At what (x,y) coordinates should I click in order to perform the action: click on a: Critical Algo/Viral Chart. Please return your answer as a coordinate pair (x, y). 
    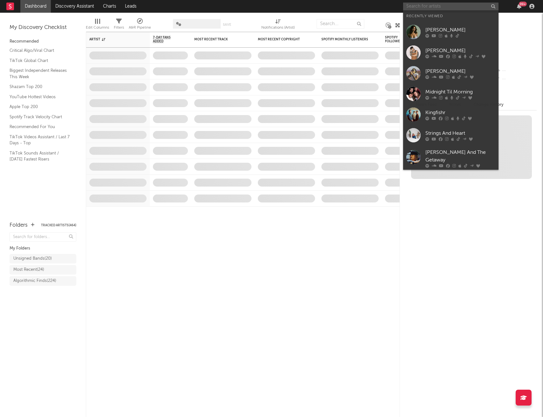
    Looking at the image, I should click on (40, 51).